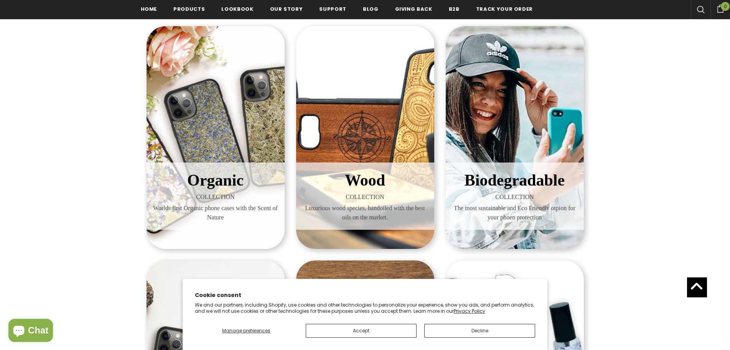 Image resolution: width=730 pixels, height=350 pixels. Describe the element at coordinates (515, 180) in the screenshot. I see `span: Biodegradable` at that location.